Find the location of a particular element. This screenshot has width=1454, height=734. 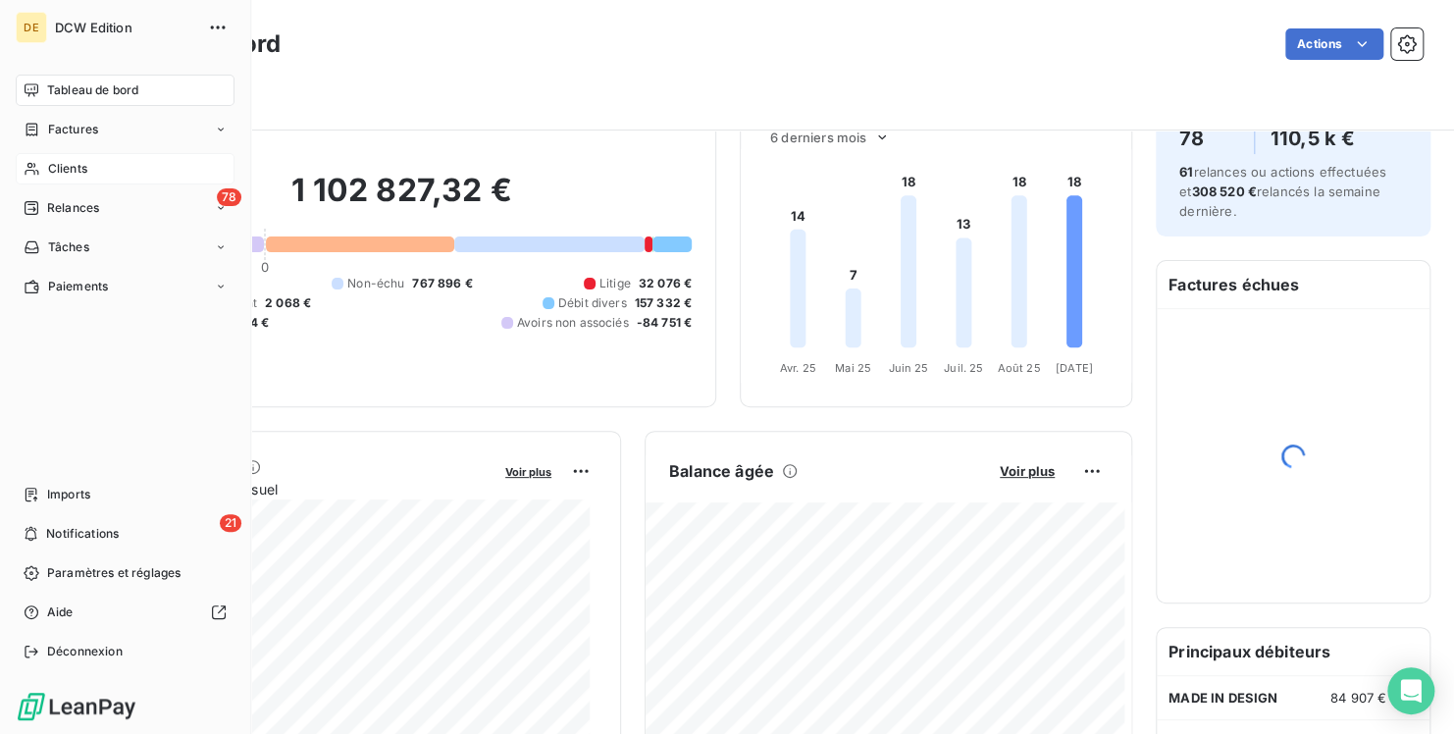

h6: Principaux débiteurs is located at coordinates (1293, 651).